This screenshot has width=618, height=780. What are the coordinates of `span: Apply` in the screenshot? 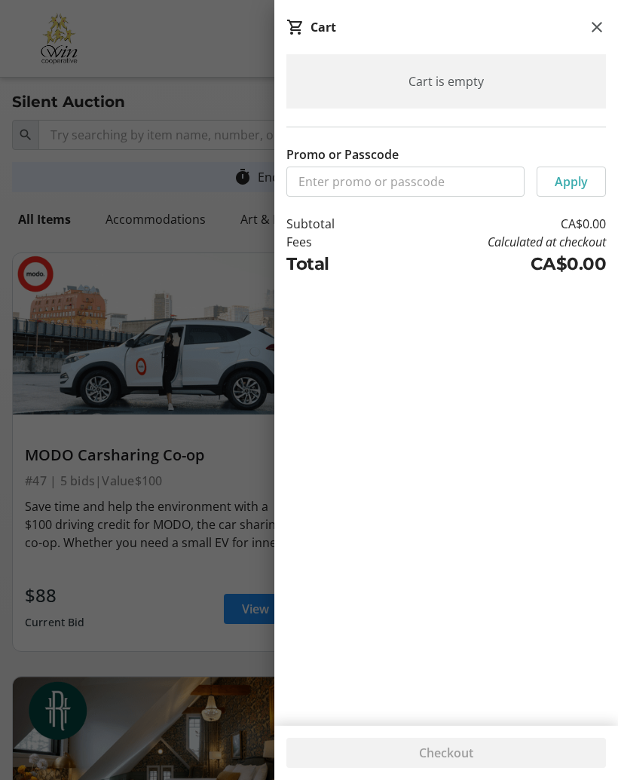 It's located at (571, 182).